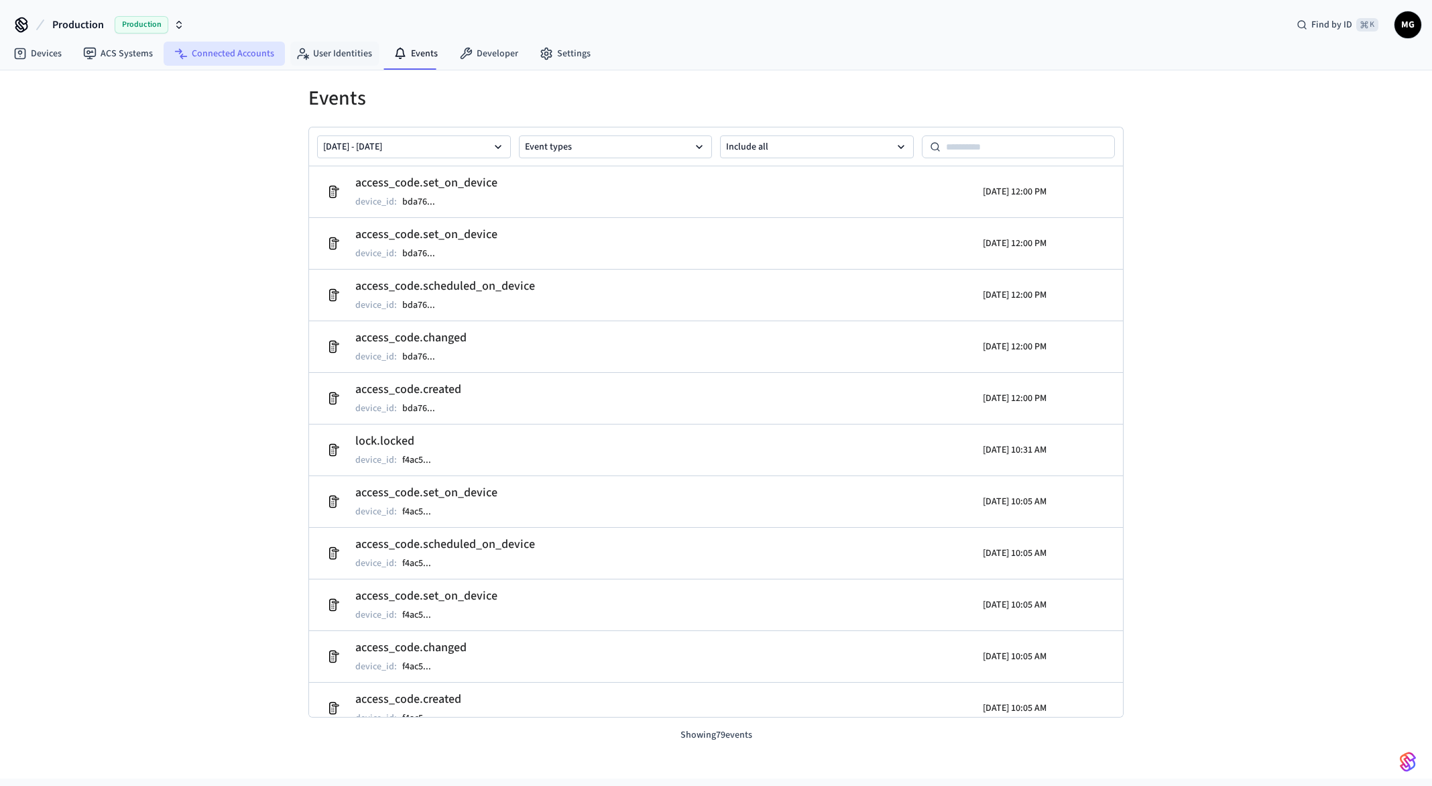 The height and width of the screenshot is (786, 1432). What do you see at coordinates (817, 147) in the screenshot?
I see `button: Include all` at bounding box center [817, 147].